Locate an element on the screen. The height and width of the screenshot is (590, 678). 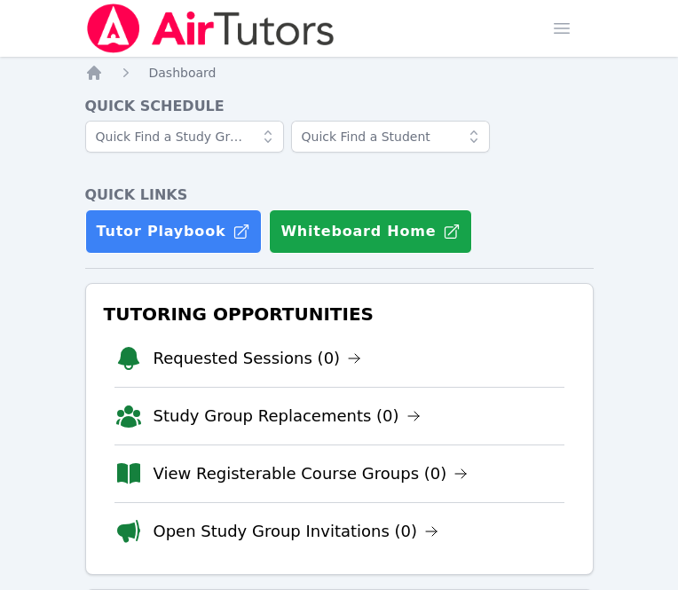
img: Air Tutors is located at coordinates (210, 28).